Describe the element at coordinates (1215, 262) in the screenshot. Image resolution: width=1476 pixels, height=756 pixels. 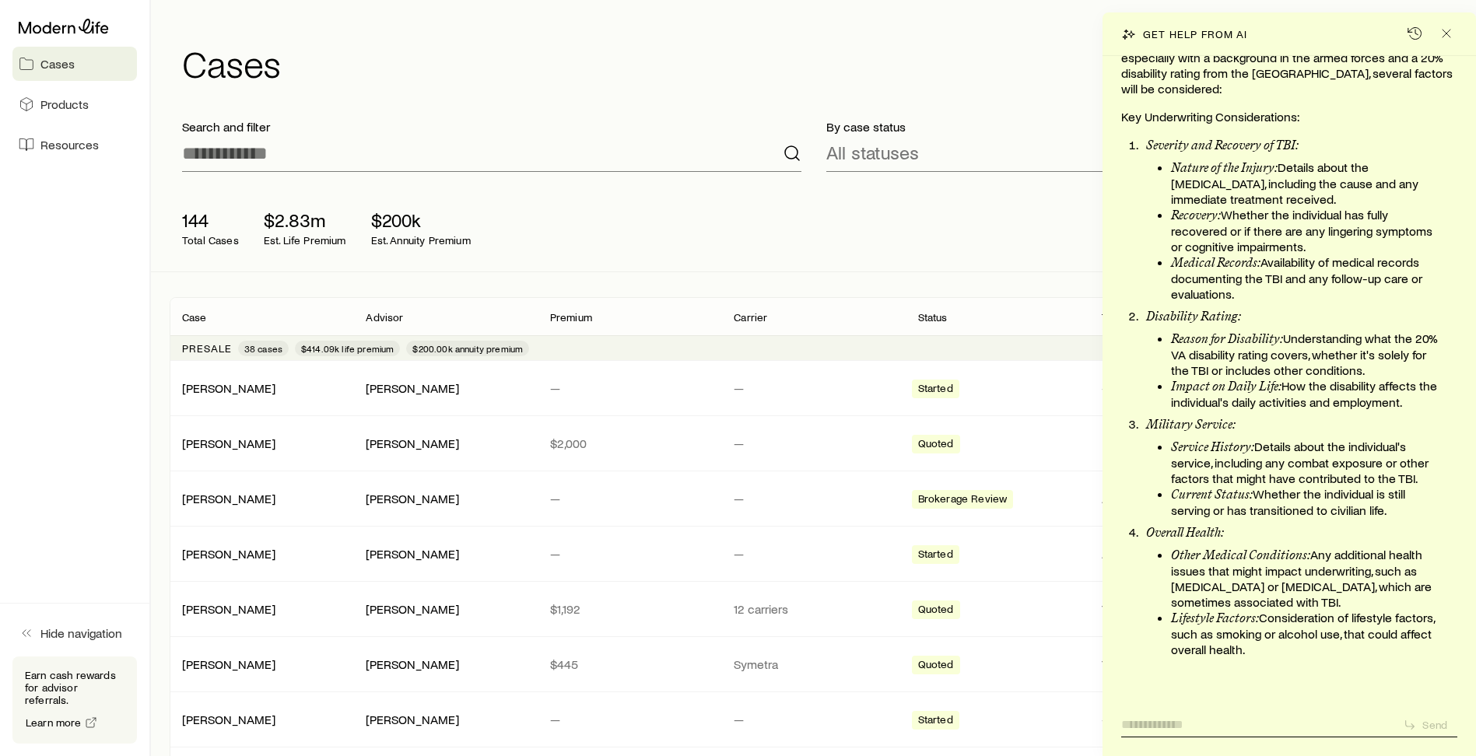
I see `strong: Medical Records:` at that location.